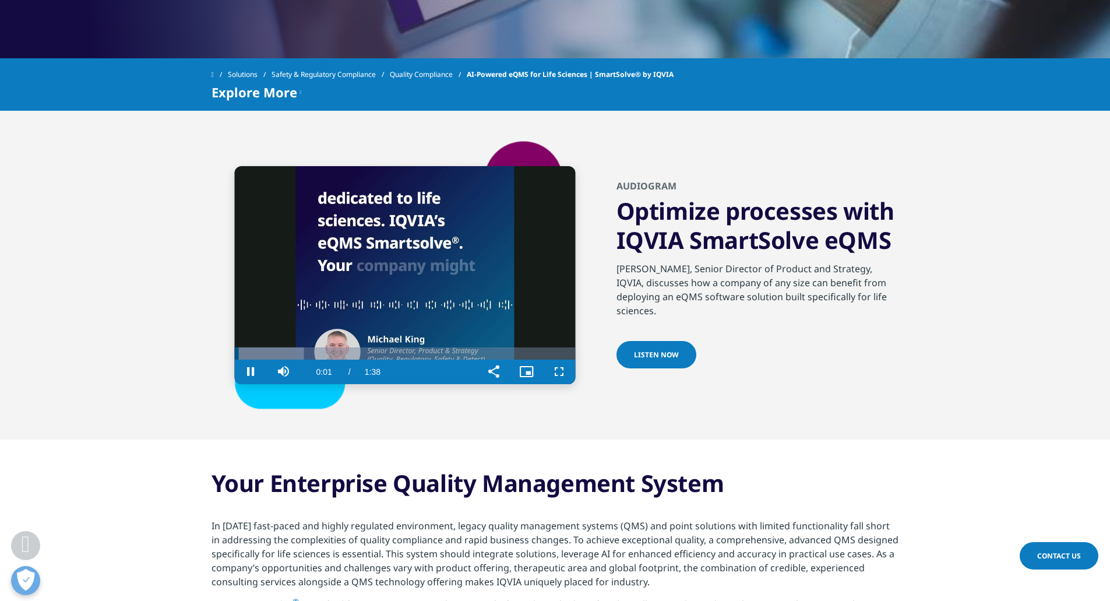  What do you see at coordinates (330, 75) in the screenshot?
I see `a: Safety & Regulatory Compliance` at bounding box center [330, 75].